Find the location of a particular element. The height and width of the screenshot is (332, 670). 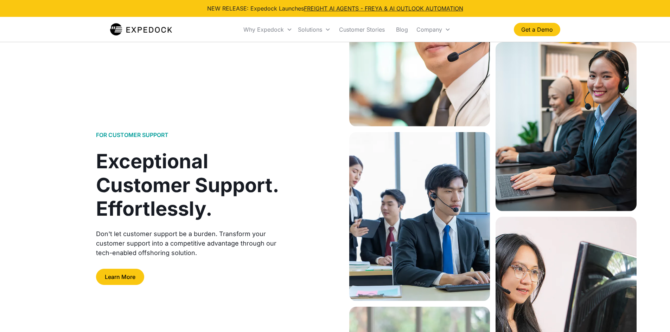

a: Blog is located at coordinates (402, 30).